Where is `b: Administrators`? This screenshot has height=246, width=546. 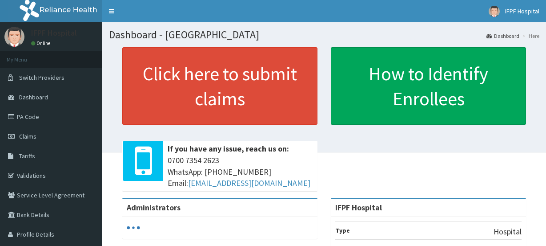 b: Administrators is located at coordinates (153, 207).